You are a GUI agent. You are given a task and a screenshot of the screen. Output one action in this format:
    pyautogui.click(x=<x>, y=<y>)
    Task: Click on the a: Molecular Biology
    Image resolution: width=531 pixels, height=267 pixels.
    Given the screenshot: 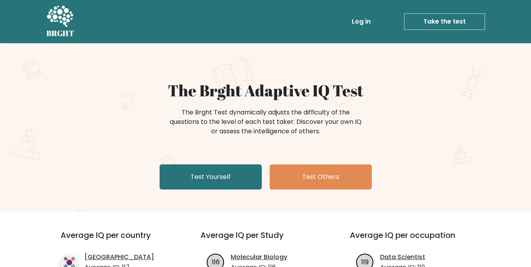 What is the action you would take?
    pyautogui.click(x=259, y=257)
    